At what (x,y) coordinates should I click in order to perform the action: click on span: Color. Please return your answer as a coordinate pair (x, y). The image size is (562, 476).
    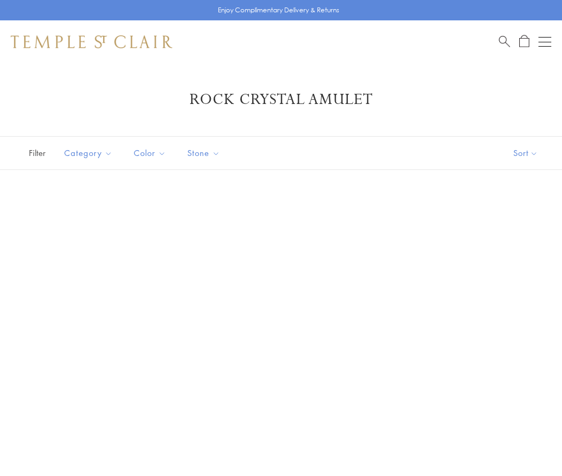
    Looking at the image, I should click on (151, 153).